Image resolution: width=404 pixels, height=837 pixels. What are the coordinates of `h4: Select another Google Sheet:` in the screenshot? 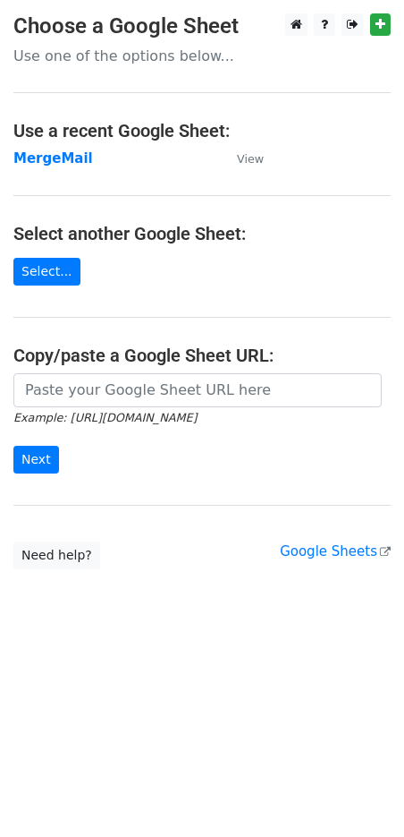 It's located at (202, 234).